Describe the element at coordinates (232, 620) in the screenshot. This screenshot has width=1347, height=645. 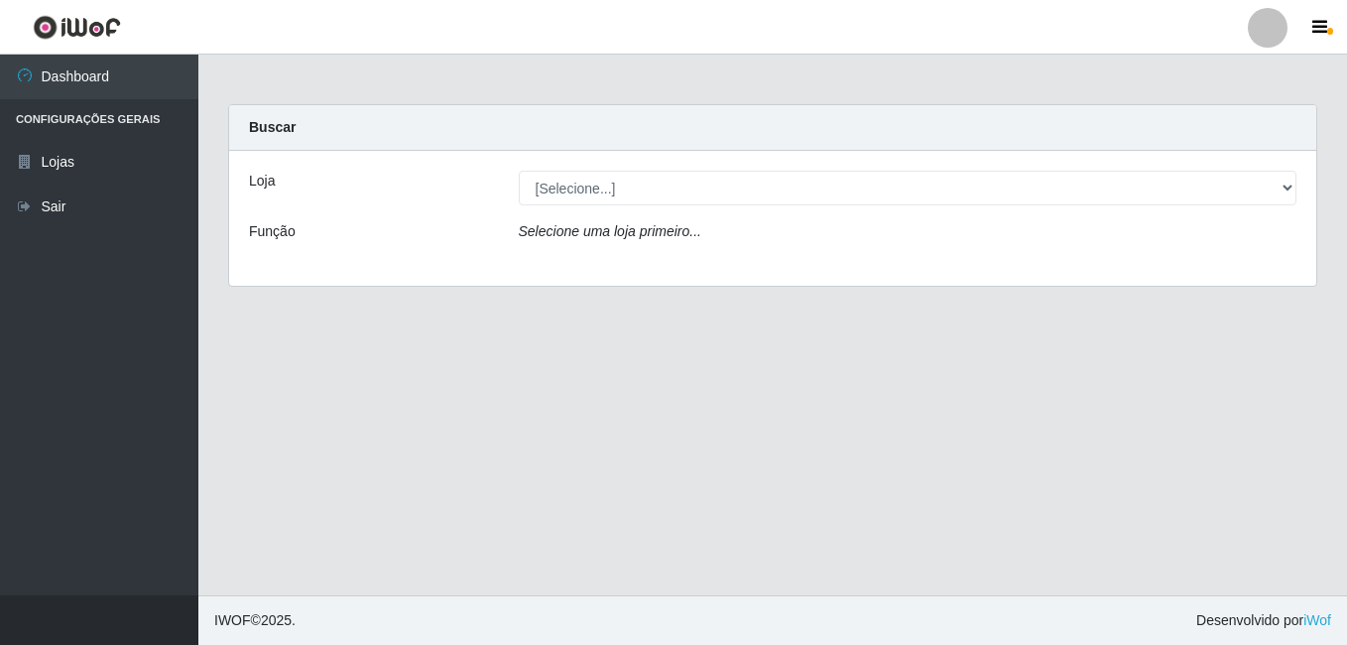
I see `span: IWOF` at that location.